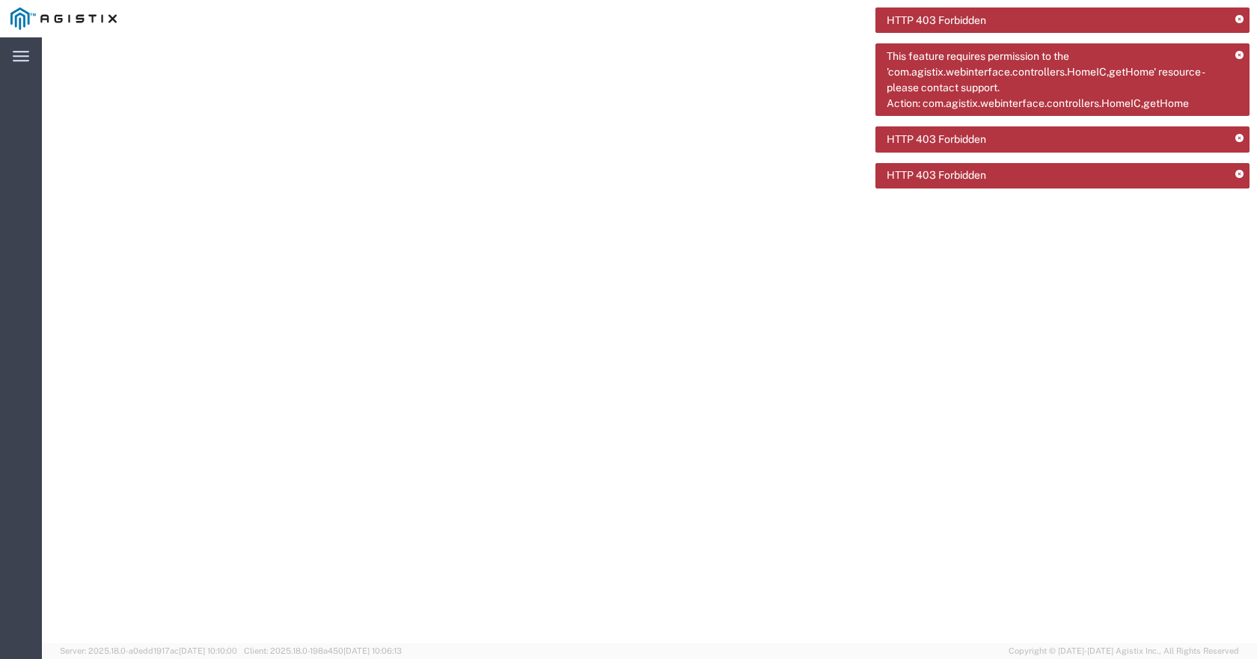 The width and height of the screenshot is (1257, 659). What do you see at coordinates (148, 651) in the screenshot?
I see `span: Server: 2025.18.0-a0edd1917ac` at bounding box center [148, 651].